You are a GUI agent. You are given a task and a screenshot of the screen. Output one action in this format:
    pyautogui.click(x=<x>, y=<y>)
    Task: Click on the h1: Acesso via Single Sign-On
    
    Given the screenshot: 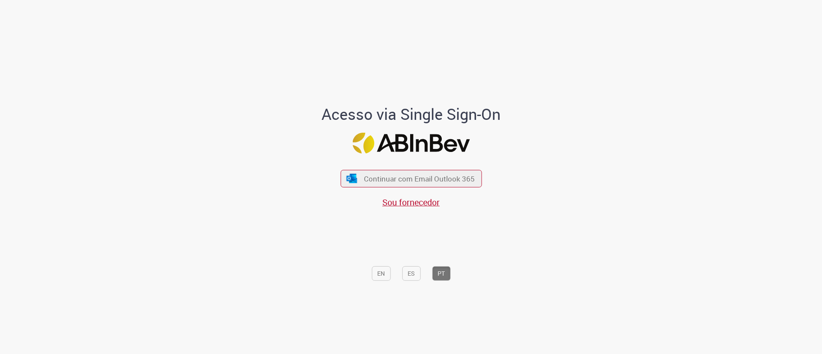 What is the action you would take?
    pyautogui.click(x=411, y=114)
    